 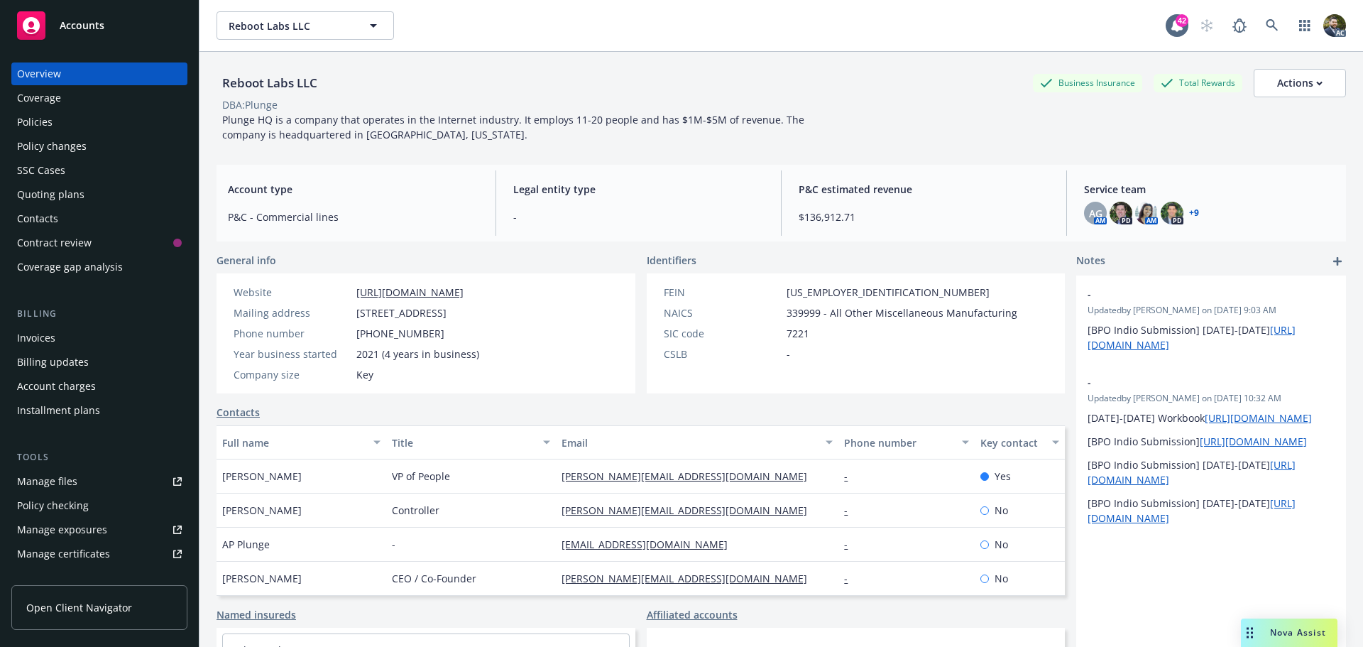 I want to click on div: Policy checking, so click(x=53, y=506).